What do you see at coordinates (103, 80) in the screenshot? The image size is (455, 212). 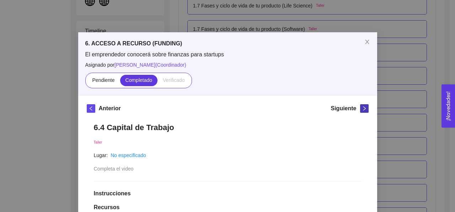 I see `span: Pendiente` at bounding box center [103, 80].